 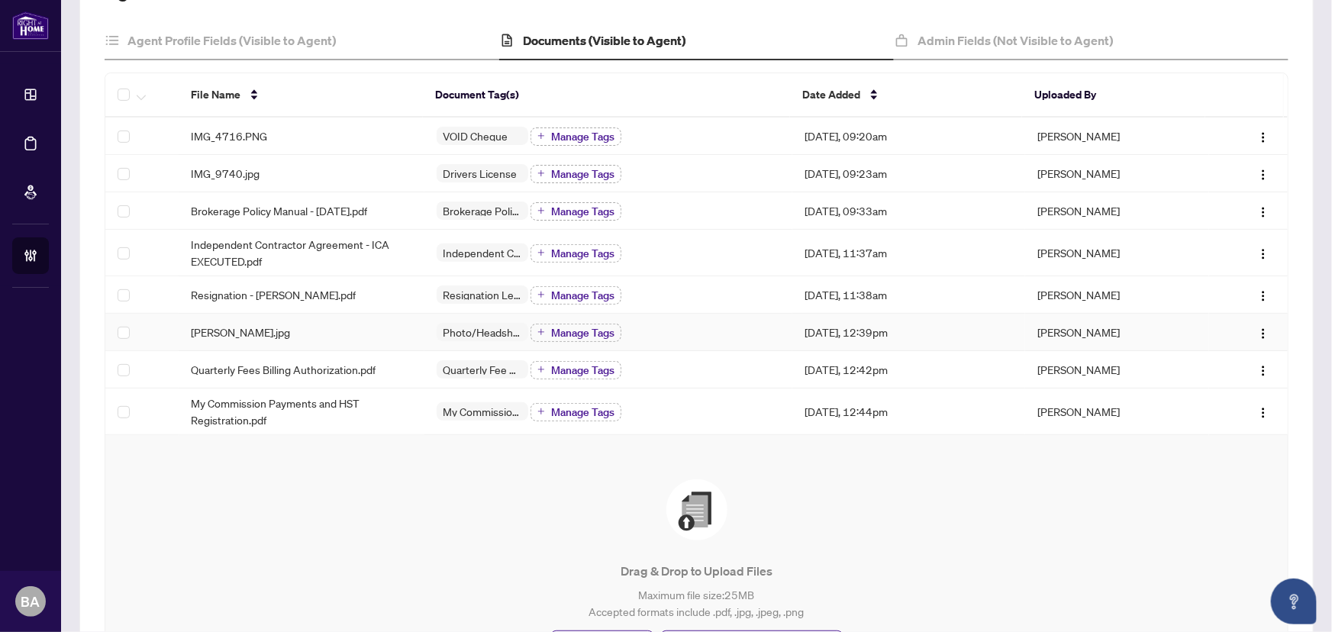 I want to click on span: Resignation Letter (From previous Brokerage), so click(x=482, y=295).